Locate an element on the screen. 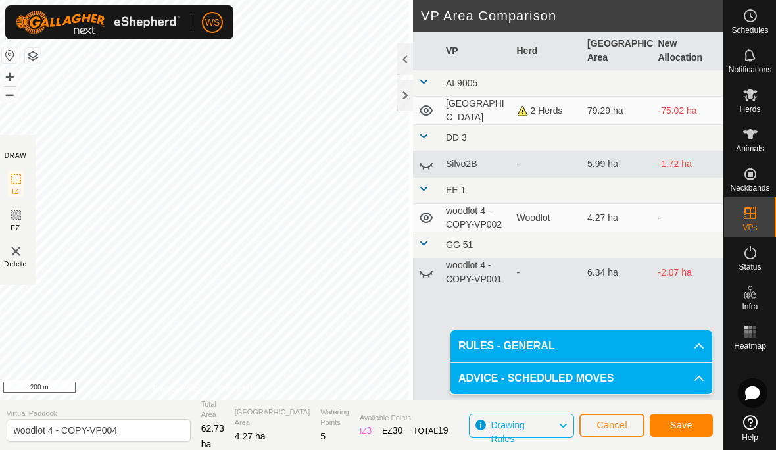 The width and height of the screenshot is (776, 450). span: RULES - GENERAL is located at coordinates (507, 346).